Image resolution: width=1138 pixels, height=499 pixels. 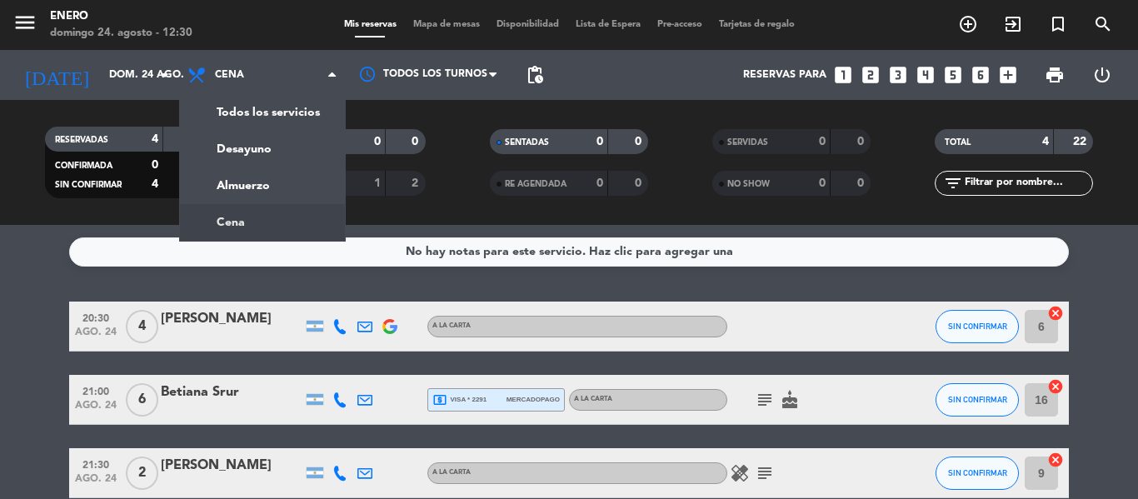 I want to click on a: Cena, so click(x=262, y=222).